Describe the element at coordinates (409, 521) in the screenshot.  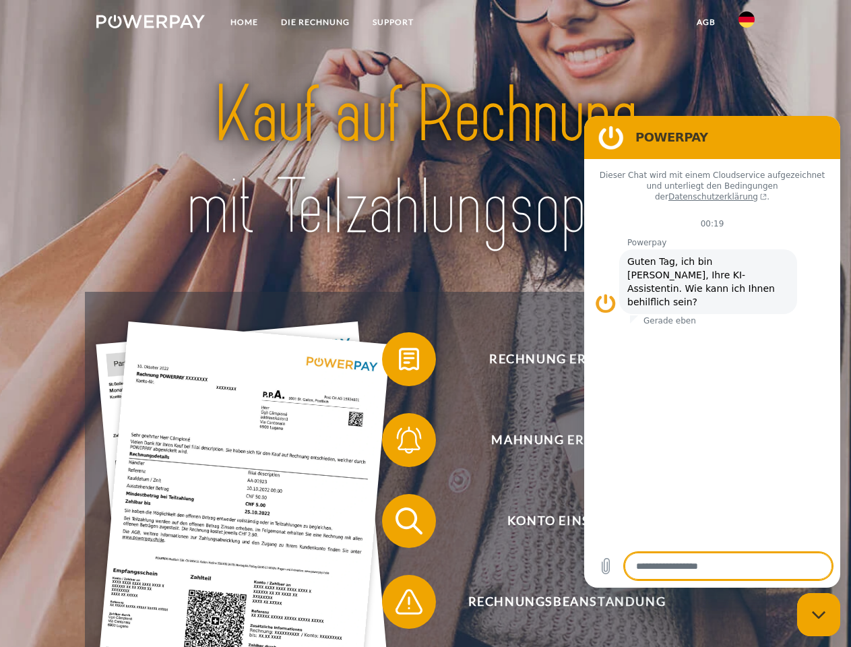
I see `img: qb_search.svg` at that location.